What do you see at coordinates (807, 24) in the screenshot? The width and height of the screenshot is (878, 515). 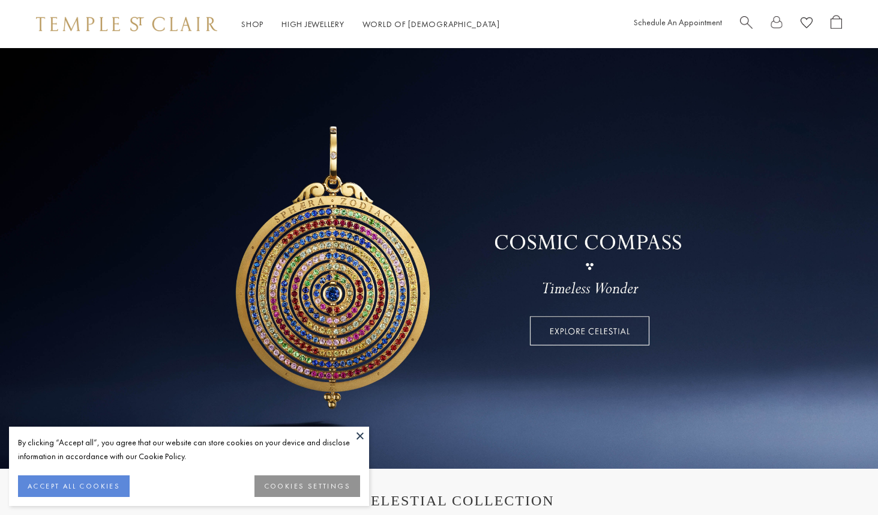 I see `a: View Wishlist` at bounding box center [807, 24].